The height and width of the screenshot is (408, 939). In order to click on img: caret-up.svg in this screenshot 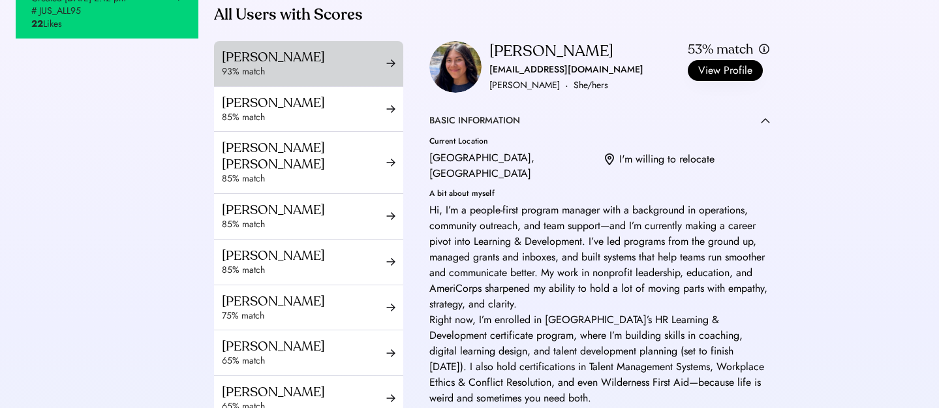, I will do `click(766, 120)`.